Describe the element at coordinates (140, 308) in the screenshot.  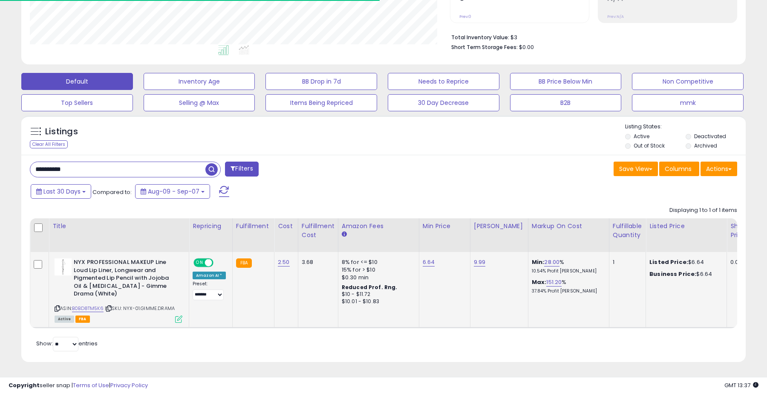
I see `span: | SKU: NYX-01.GIMME.DRAMA` at that location.